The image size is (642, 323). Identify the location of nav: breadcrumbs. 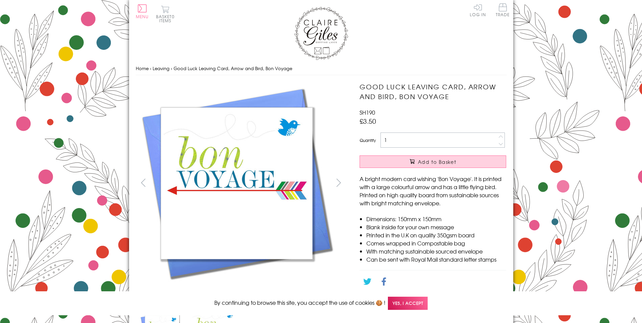
(321, 68).